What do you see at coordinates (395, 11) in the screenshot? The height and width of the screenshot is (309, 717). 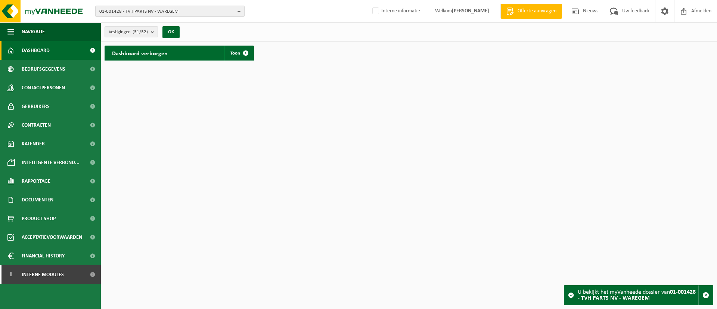 I see `label: Interne informatie` at bounding box center [395, 11].